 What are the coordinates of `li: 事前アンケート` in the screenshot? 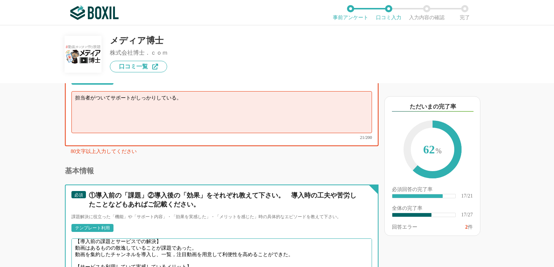 It's located at (350, 13).